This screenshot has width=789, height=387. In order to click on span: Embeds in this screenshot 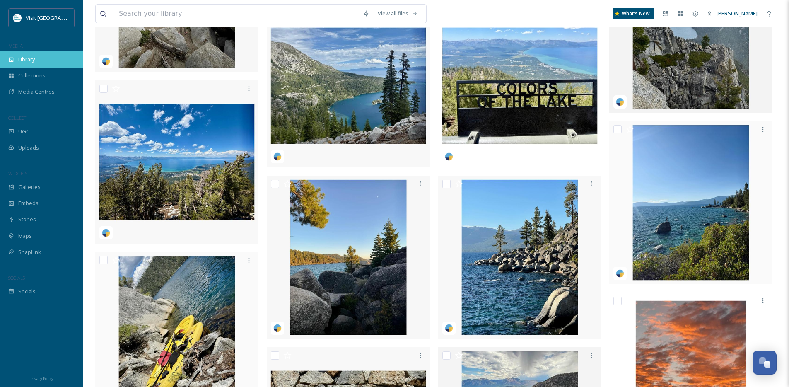, I will do `click(28, 203)`.